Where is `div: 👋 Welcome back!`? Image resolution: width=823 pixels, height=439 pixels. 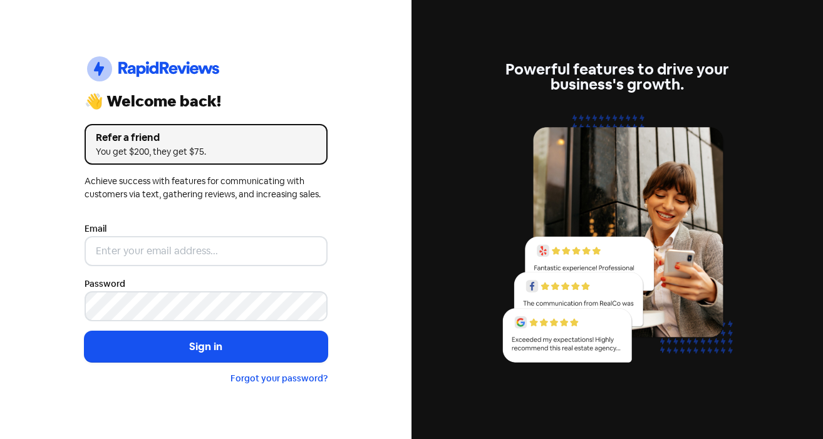 div: 👋 Welcome back! is located at coordinates (206, 101).